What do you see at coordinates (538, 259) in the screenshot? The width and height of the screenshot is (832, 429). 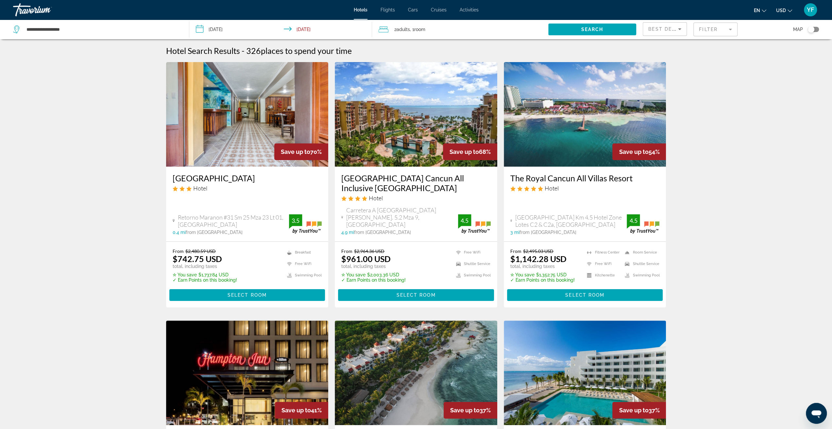 I see `ins: $1,142.28 USD` at bounding box center [538, 259].